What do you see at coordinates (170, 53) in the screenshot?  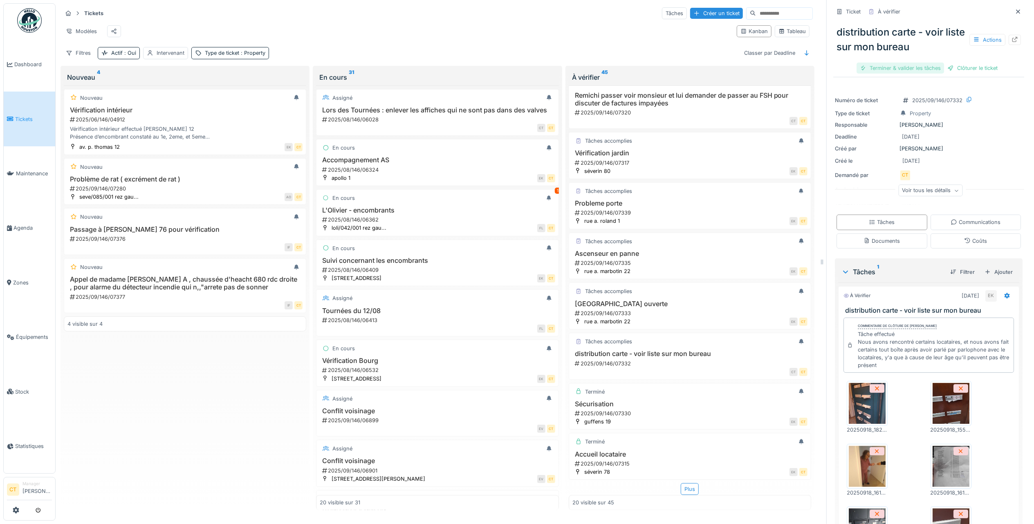 I see `div: Intervenant` at bounding box center [170, 53].